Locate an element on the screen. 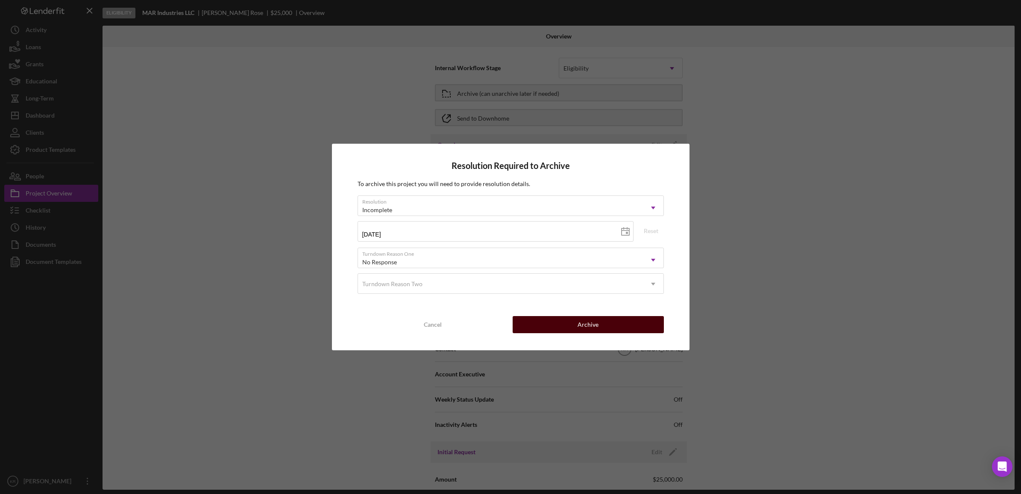  button: Cancel is located at coordinates (433, 324).